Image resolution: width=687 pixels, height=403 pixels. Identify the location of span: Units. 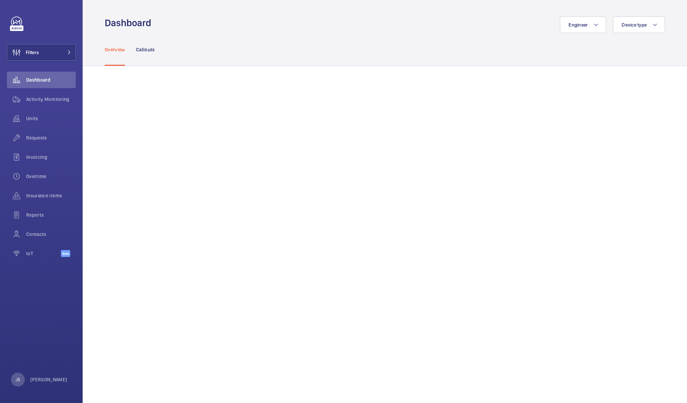
(51, 118).